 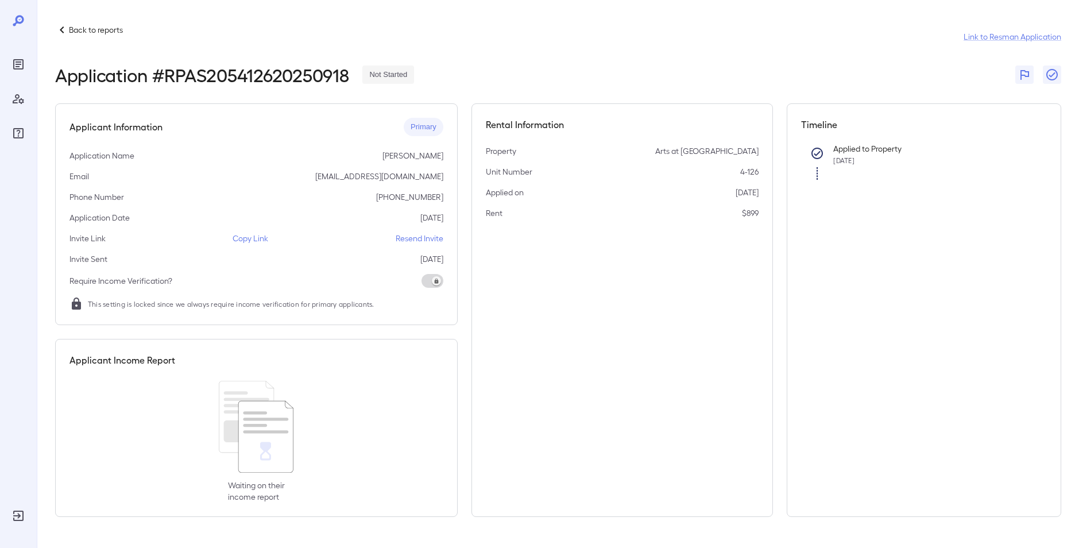 What do you see at coordinates (18, 99) in the screenshot?
I see `div: Manage Users` at bounding box center [18, 99].